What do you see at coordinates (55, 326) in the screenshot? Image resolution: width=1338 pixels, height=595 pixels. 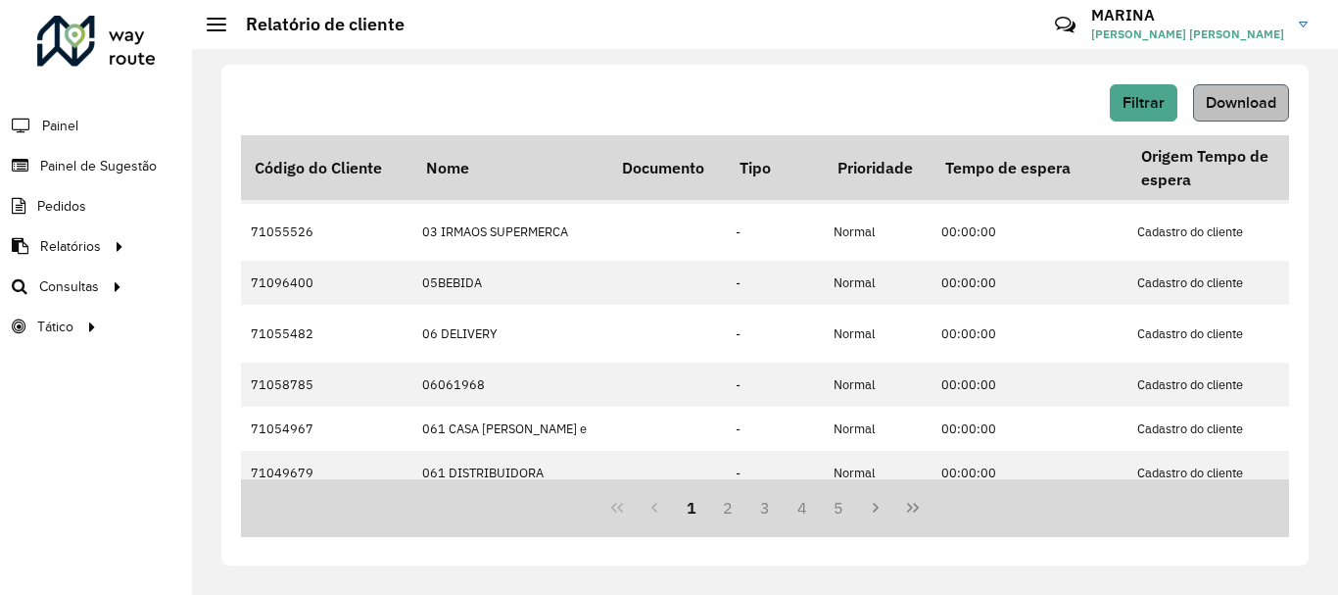 I see `span: Tático` at bounding box center [55, 326].